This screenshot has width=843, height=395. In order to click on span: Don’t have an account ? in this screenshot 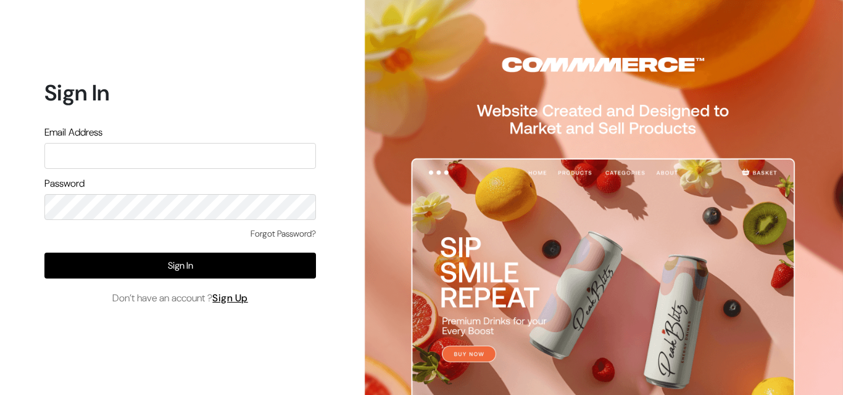, I will do `click(180, 299)`.